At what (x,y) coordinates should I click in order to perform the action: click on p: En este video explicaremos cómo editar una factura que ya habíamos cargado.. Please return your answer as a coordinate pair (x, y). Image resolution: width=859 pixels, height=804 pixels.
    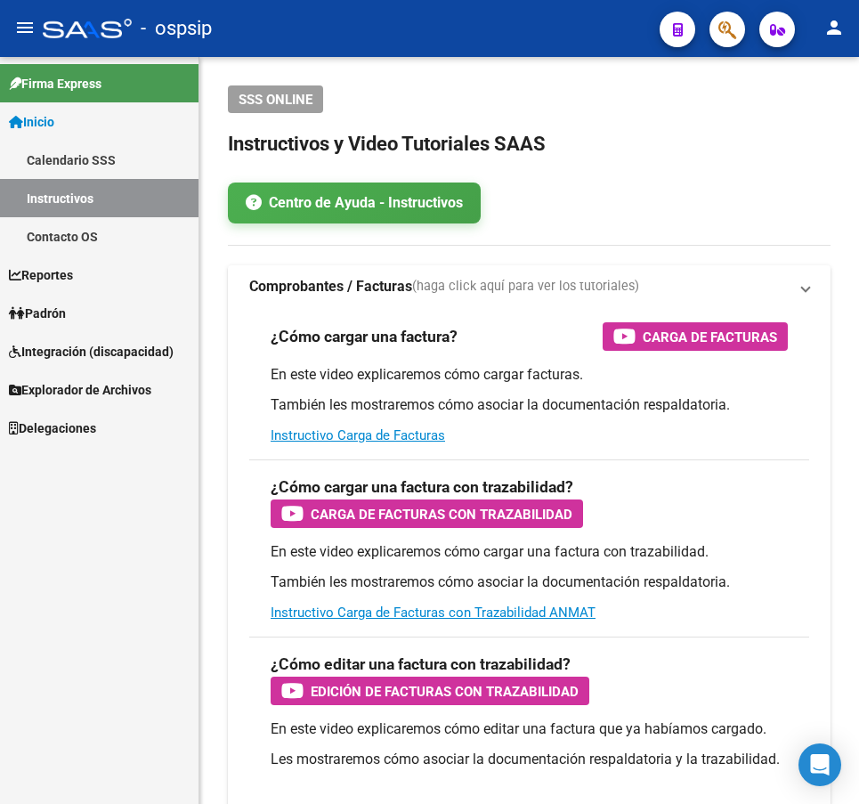
    Looking at the image, I should click on (529, 729).